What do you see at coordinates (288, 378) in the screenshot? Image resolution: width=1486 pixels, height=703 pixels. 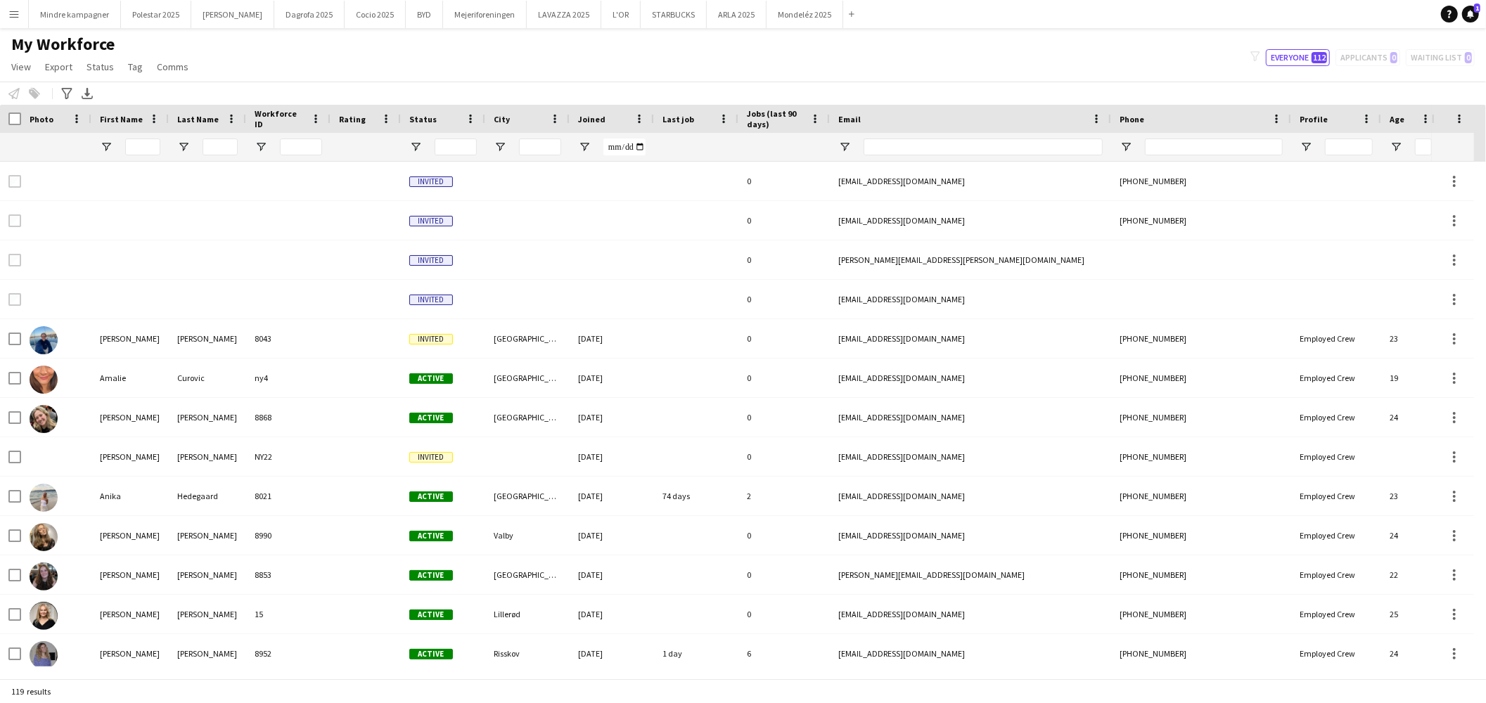 I see `div: ny4` at bounding box center [288, 378].